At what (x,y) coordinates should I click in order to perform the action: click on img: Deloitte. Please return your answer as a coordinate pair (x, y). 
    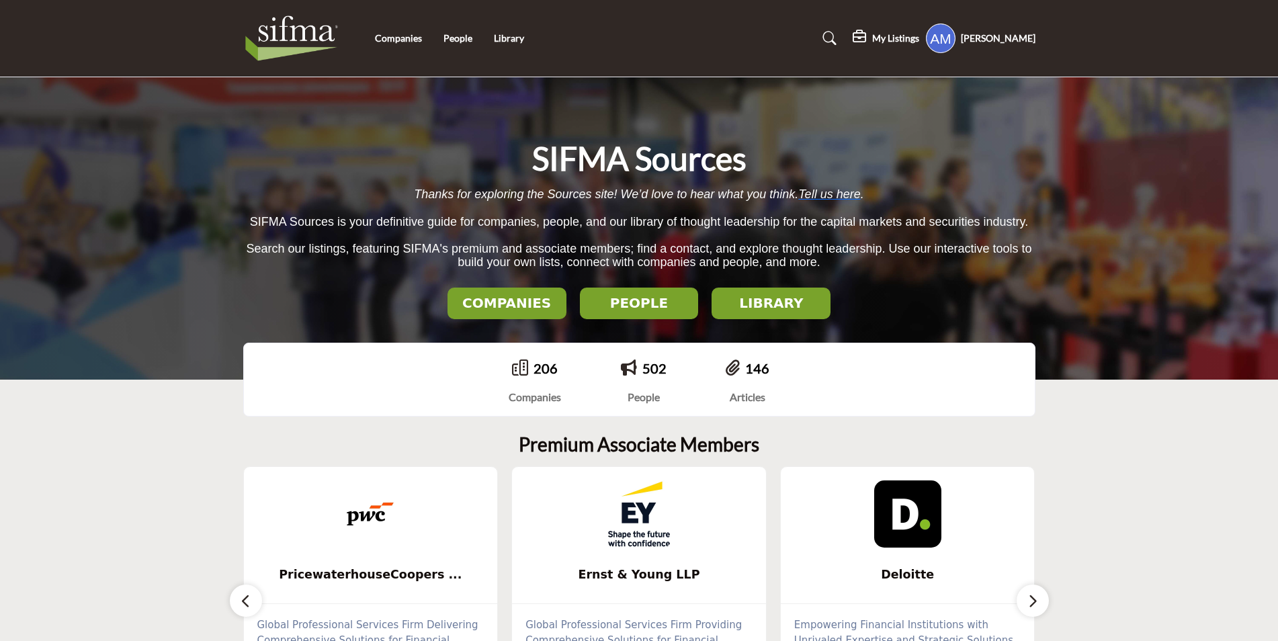
    Looking at the image, I should click on (908, 514).